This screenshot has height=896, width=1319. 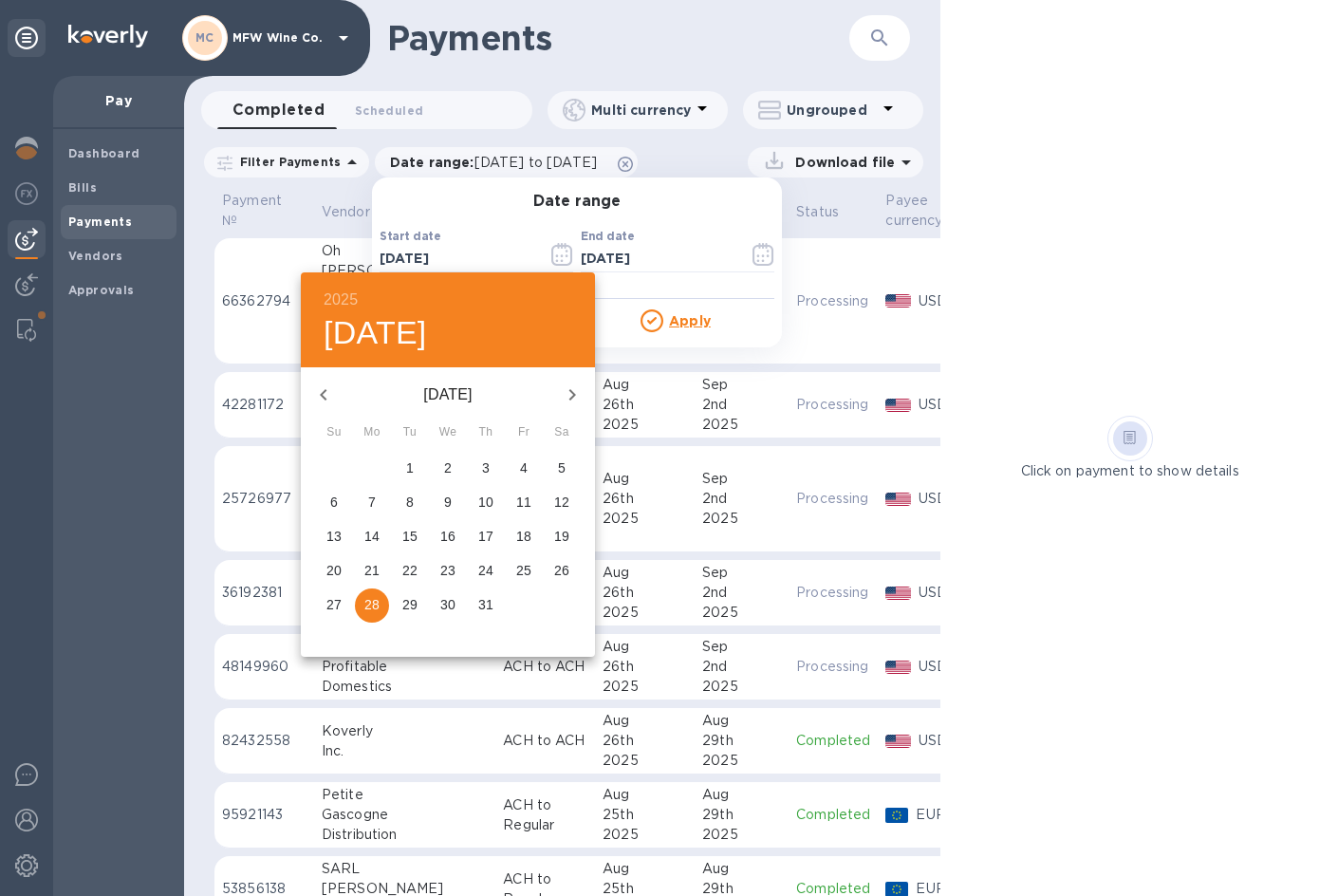 What do you see at coordinates (524, 468) in the screenshot?
I see `p: 4` at bounding box center [524, 468].